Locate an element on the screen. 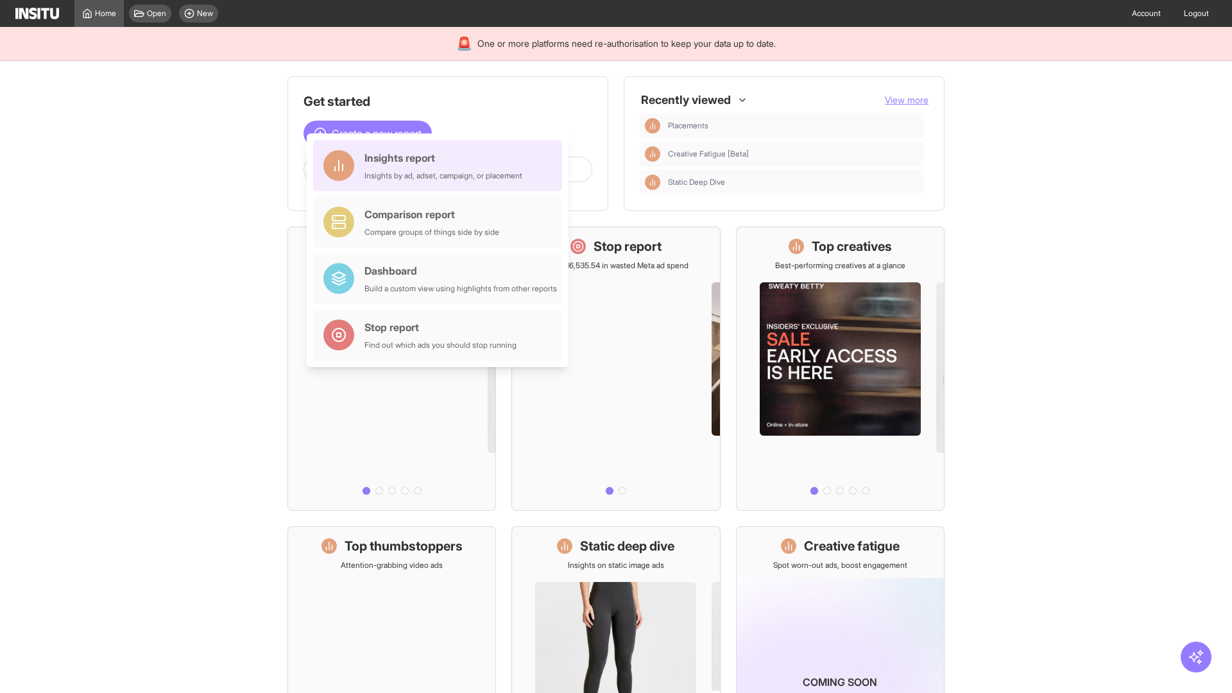 The width and height of the screenshot is (1232, 693). h1: Static deep dive is located at coordinates (627, 546).